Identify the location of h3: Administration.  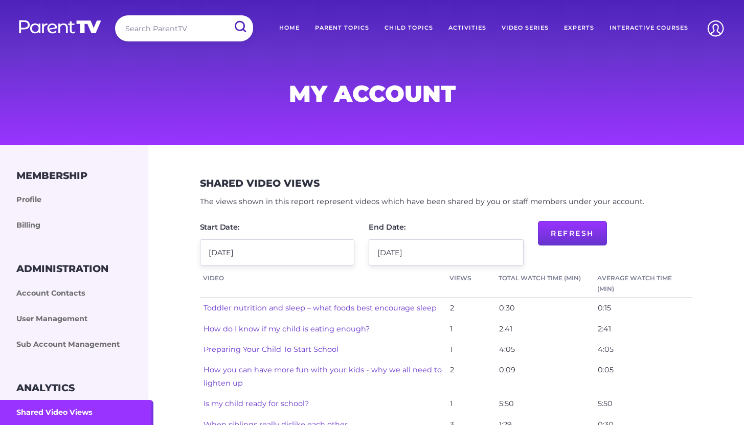
(62, 269).